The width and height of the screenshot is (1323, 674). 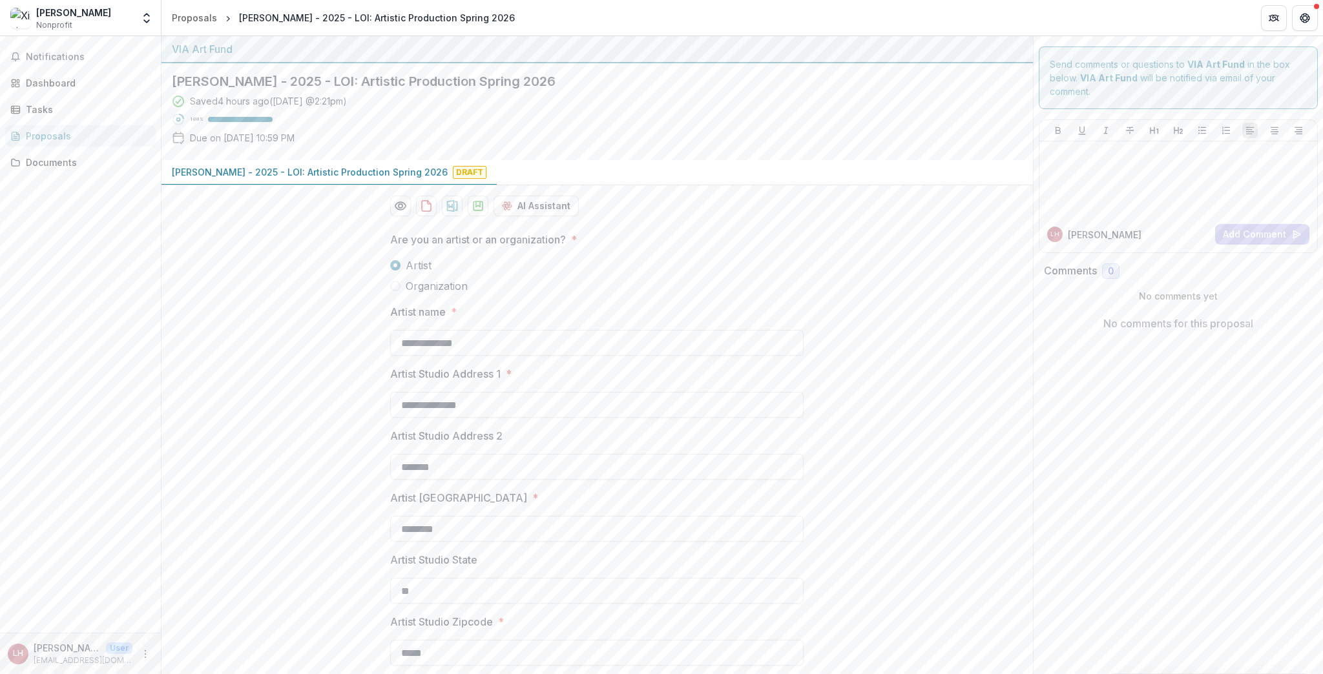 I want to click on button: Open entity switcher, so click(x=147, y=18).